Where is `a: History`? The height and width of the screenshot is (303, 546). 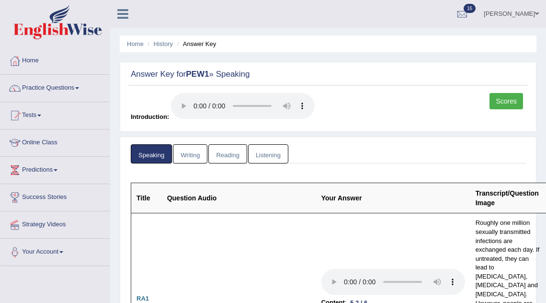
a: History is located at coordinates (163, 44).